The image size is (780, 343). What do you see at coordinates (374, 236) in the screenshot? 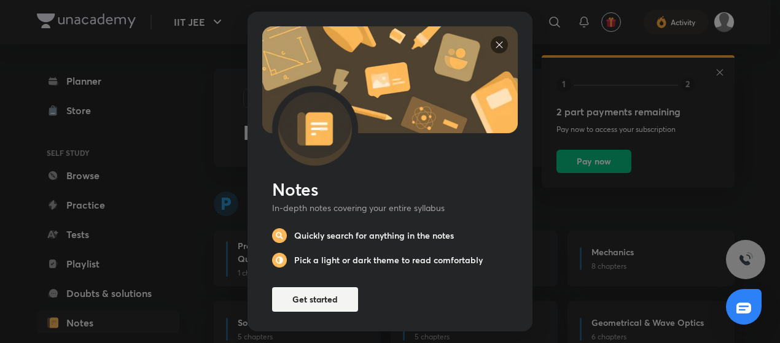
I see `h6: Quickly search for anything in the notes` at bounding box center [374, 236].